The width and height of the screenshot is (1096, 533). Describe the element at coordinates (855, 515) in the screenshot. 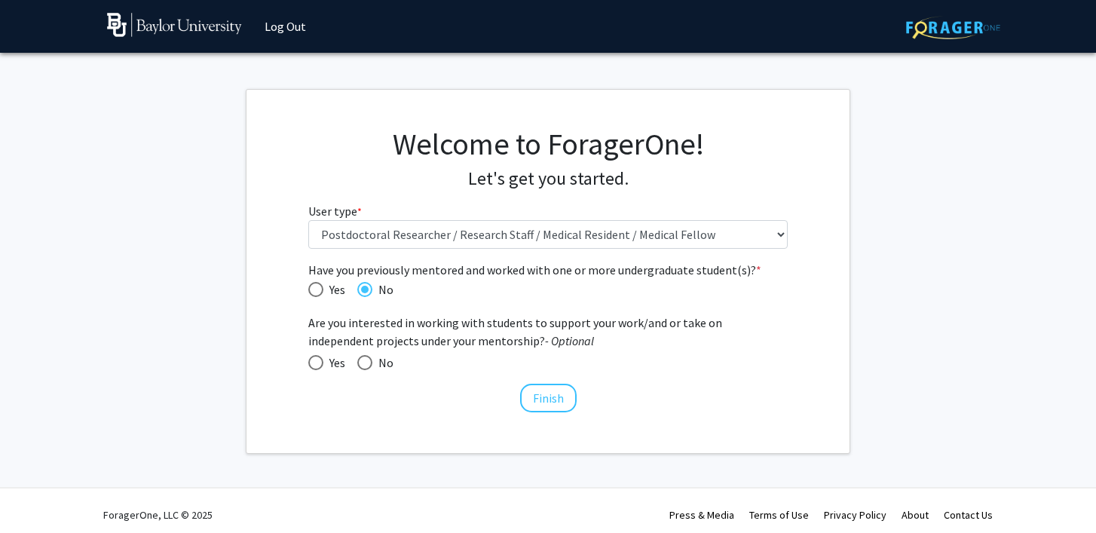

I see `a: Privacy Policy` at that location.